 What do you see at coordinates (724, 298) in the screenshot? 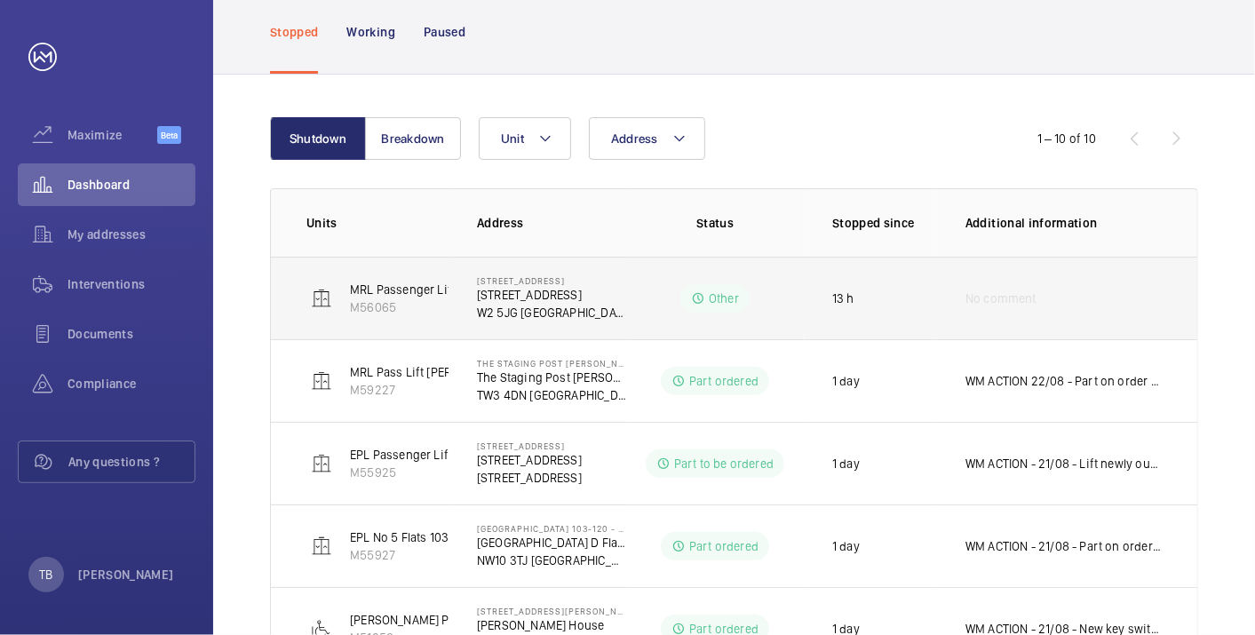
I see `p: Other` at bounding box center [724, 298].